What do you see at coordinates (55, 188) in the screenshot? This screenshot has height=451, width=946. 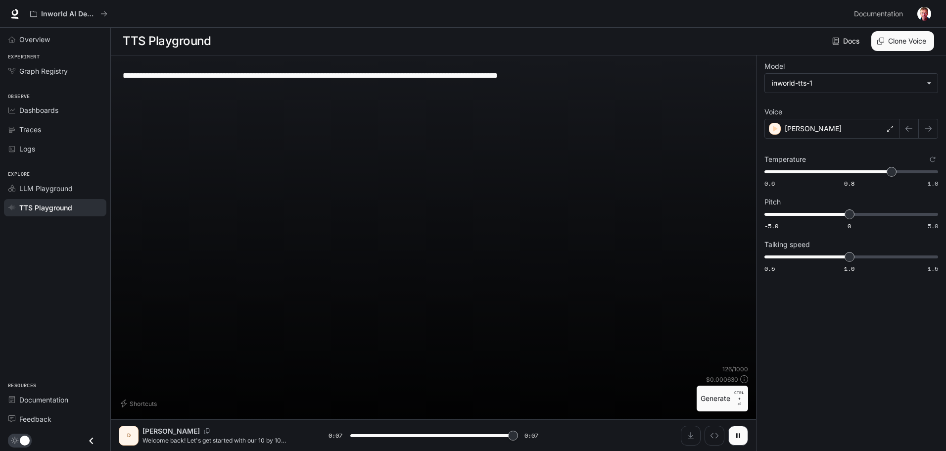 I see `a: LLM Playground` at bounding box center [55, 188].